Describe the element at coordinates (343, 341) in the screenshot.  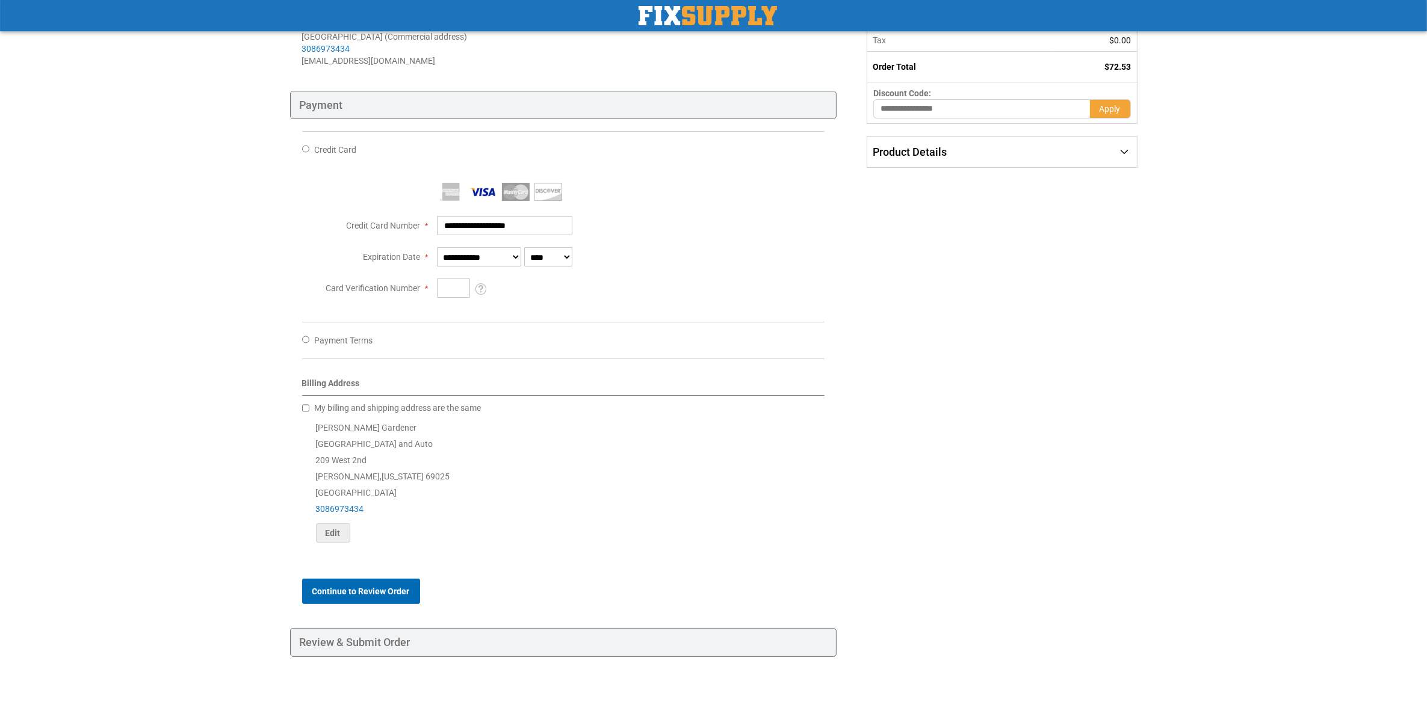
I see `span: Payment Terms` at that location.